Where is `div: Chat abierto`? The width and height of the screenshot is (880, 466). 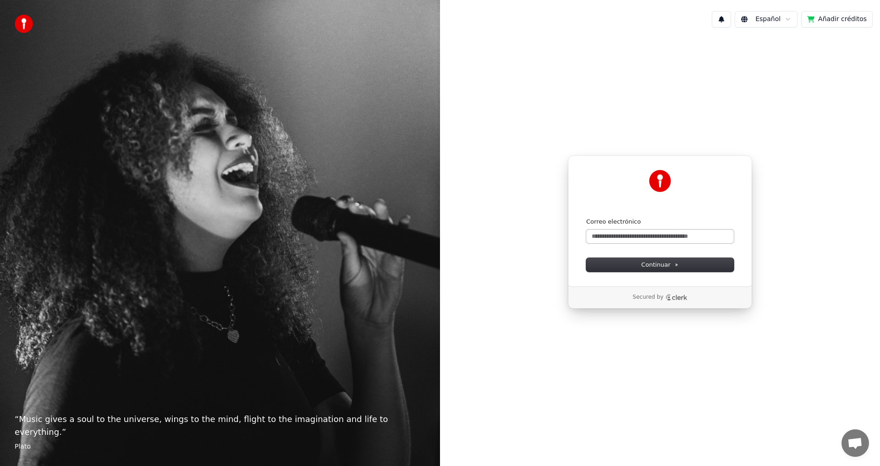 div: Chat abierto is located at coordinates (856, 443).